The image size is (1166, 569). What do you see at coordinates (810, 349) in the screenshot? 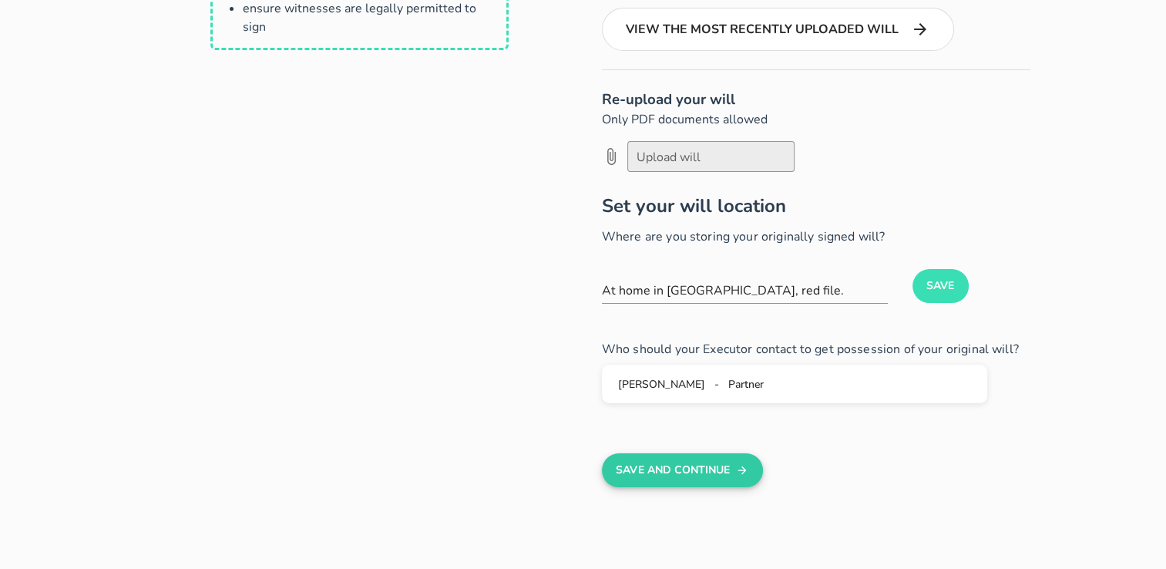
I see `label: Who should your Executor contact to get possession of your original will?` at bounding box center [810, 349].